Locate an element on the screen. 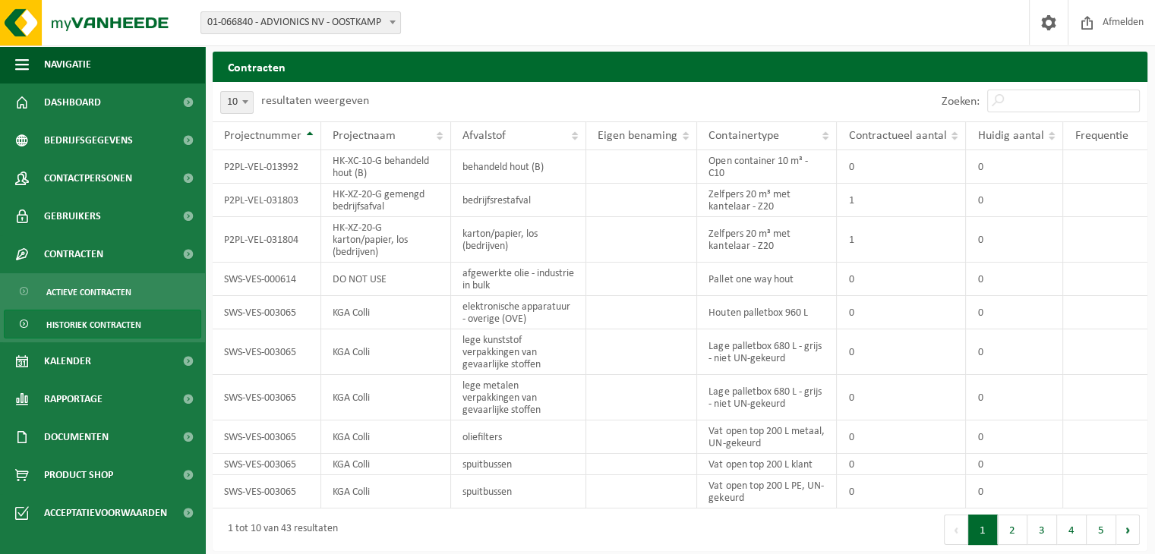 The width and height of the screenshot is (1155, 554). td: DO NOT USE is located at coordinates (386, 279).